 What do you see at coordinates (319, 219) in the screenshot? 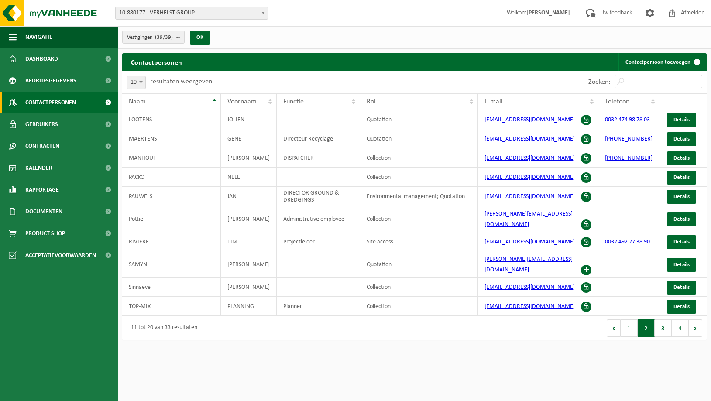
I see `td: Administrative employee` at bounding box center [319, 219].